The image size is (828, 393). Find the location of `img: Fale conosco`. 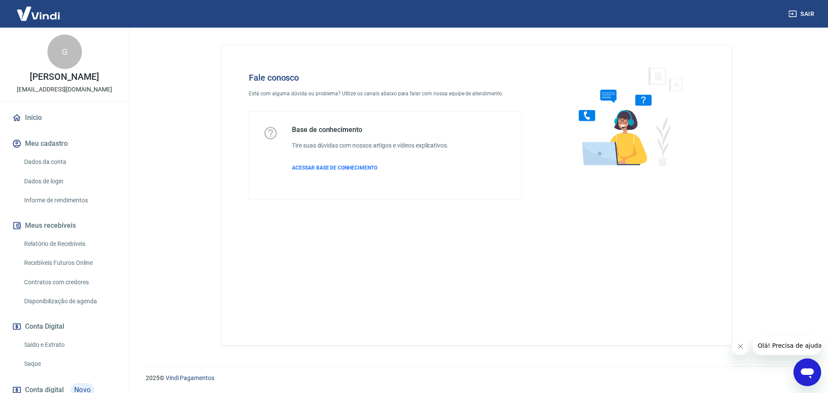

img: Fale conosco is located at coordinates (627, 116).